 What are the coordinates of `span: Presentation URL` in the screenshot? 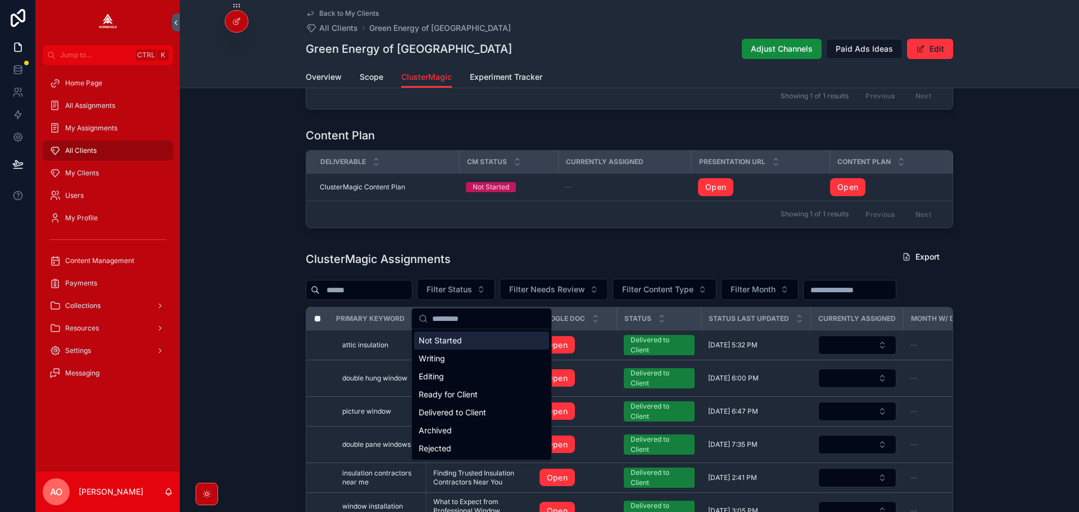 It's located at (732, 162).